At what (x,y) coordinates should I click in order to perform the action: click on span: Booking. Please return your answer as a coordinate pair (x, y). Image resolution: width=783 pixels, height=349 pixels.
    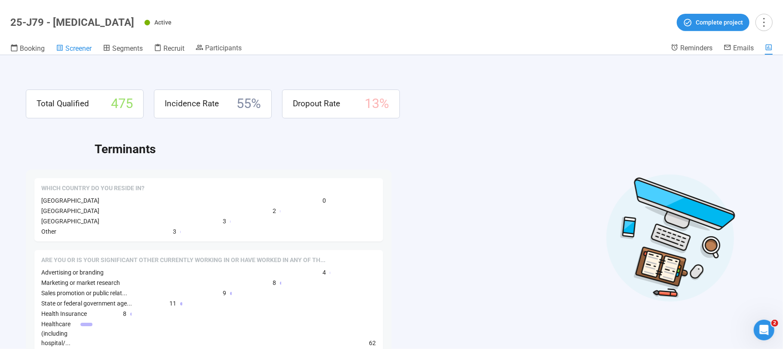
    Looking at the image, I should click on (32, 48).